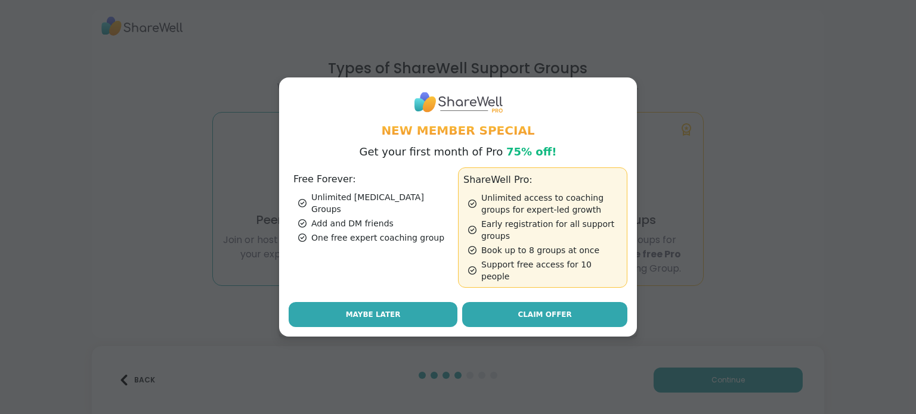  I want to click on span: 75% off!, so click(531, 151).